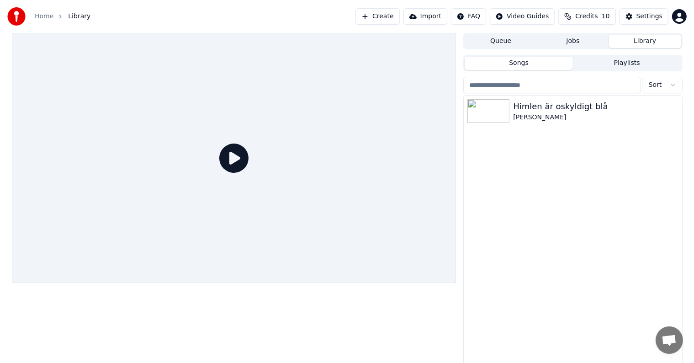 Image resolution: width=694 pixels, height=363 pixels. Describe the element at coordinates (669, 340) in the screenshot. I see `a: Open chat` at that location.